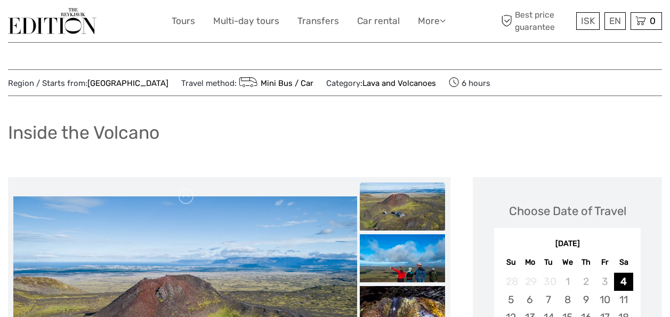  I want to click on span: Travel method:, so click(247, 83).